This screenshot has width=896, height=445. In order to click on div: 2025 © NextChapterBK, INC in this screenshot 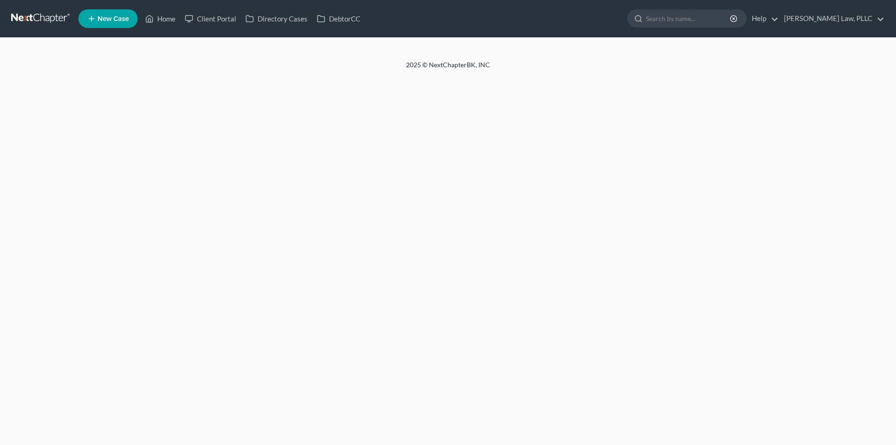, I will do `click(448, 69)`.